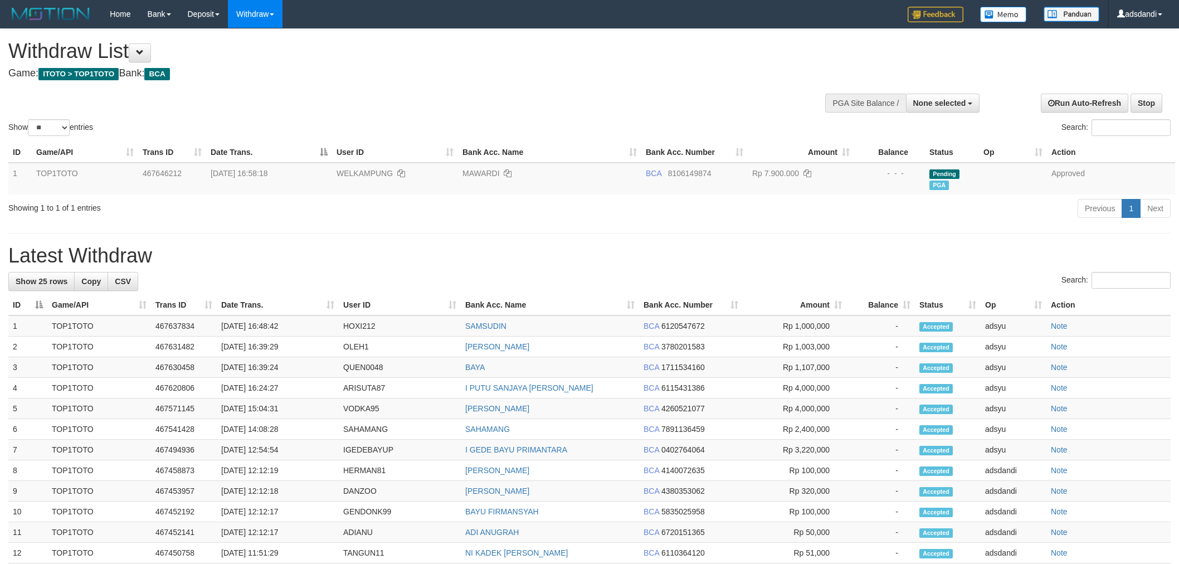 Image resolution: width=1179 pixels, height=564 pixels. What do you see at coordinates (683, 450) in the screenshot?
I see `span: Copy 0402764064 to clipboard` at bounding box center [683, 450].